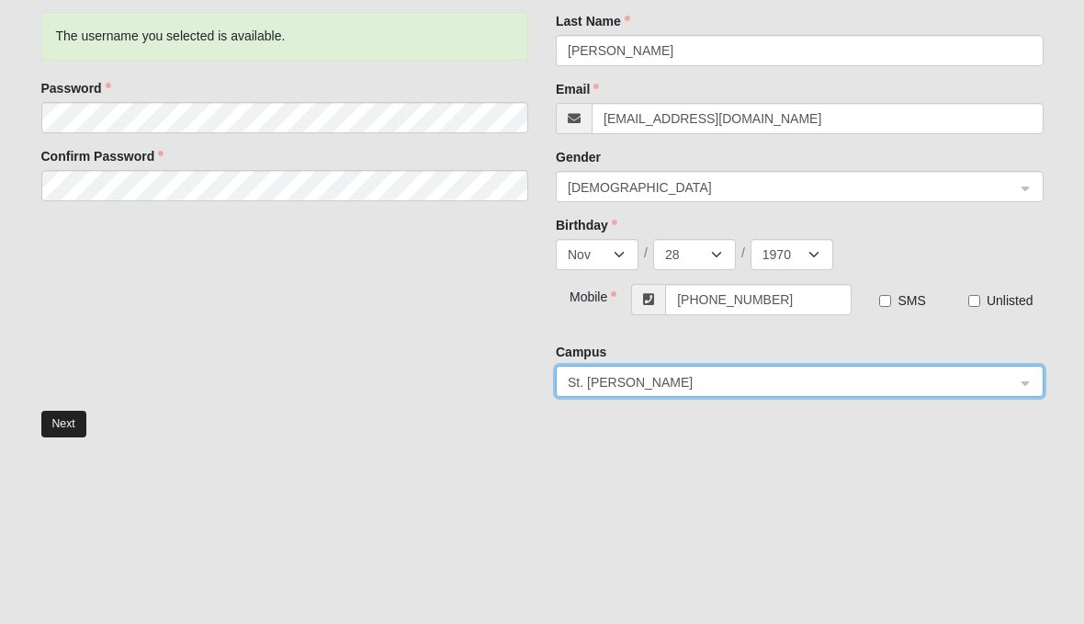 This screenshot has width=1084, height=624. I want to click on label: Gender, so click(578, 157).